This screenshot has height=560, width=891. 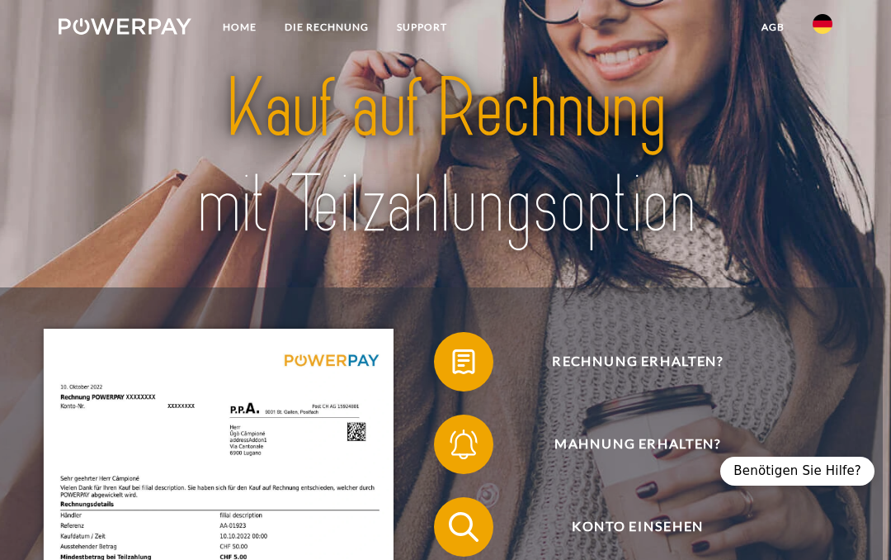 What do you see at coordinates (627, 444) in the screenshot?
I see `a: Mahnung erhalten?` at bounding box center [627, 444].